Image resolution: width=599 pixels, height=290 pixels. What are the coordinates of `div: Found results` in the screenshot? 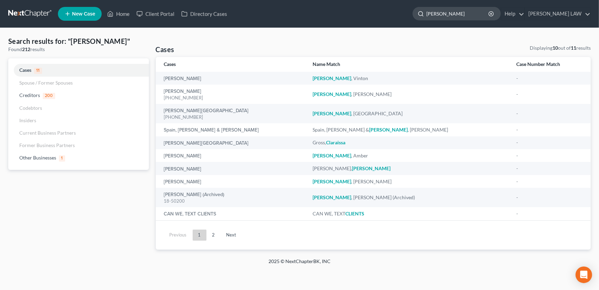 It's located at (79, 49).